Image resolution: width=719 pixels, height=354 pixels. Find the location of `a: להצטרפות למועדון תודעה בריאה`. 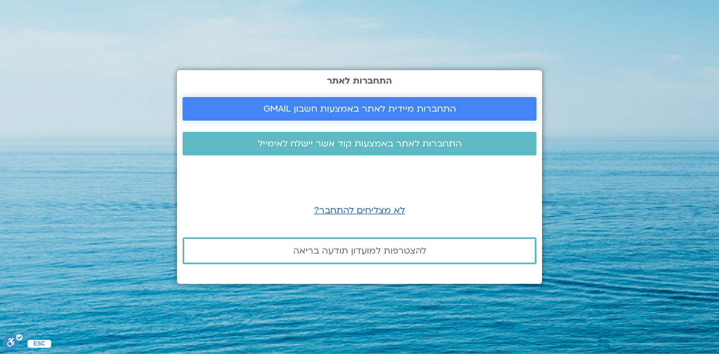

a: להצטרפות למועדון תודעה בריאה is located at coordinates (359, 251).